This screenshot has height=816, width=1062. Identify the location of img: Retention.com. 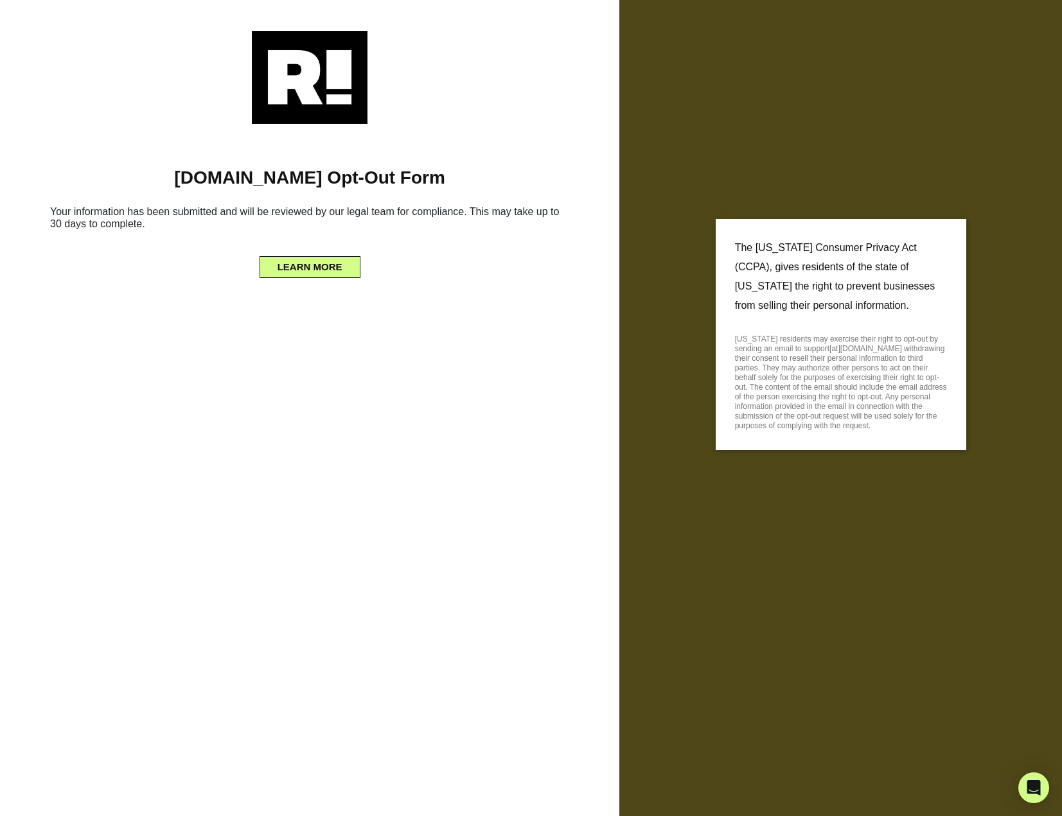
(310, 77).